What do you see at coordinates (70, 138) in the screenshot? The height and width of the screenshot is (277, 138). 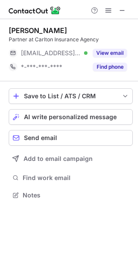 I see `button: Send email` at bounding box center [70, 138].